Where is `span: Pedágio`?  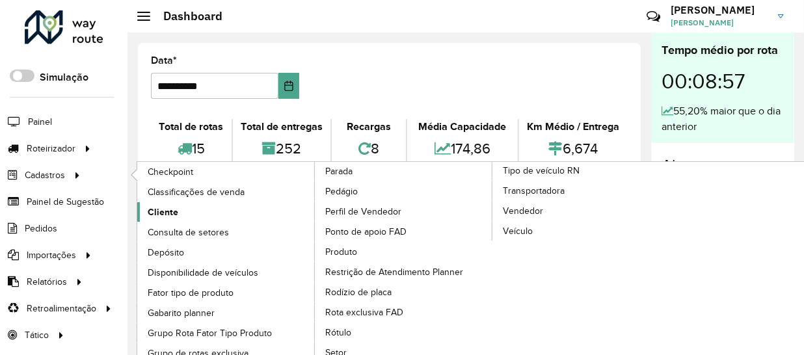
span: Pedágio is located at coordinates (341, 191).